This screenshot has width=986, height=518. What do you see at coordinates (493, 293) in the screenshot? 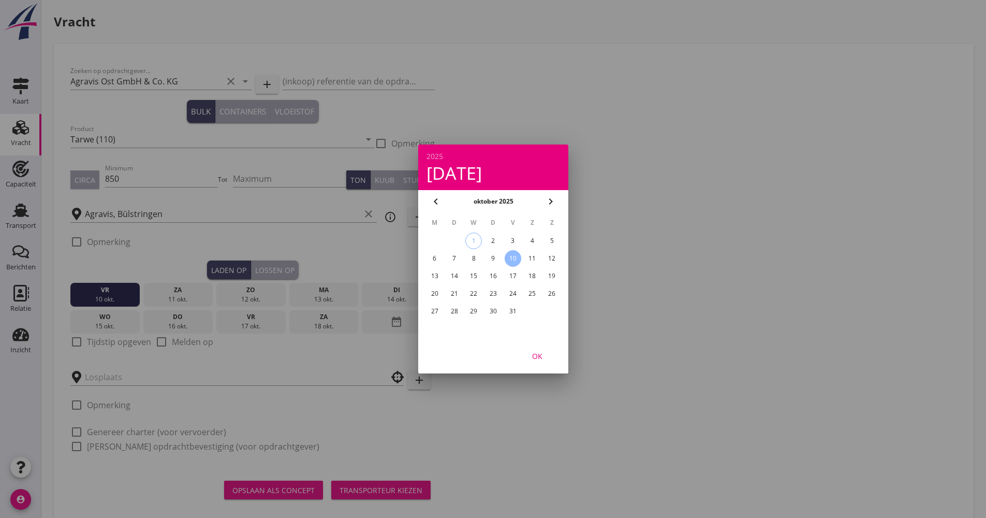
I see `button: 23` at bounding box center [493, 293].